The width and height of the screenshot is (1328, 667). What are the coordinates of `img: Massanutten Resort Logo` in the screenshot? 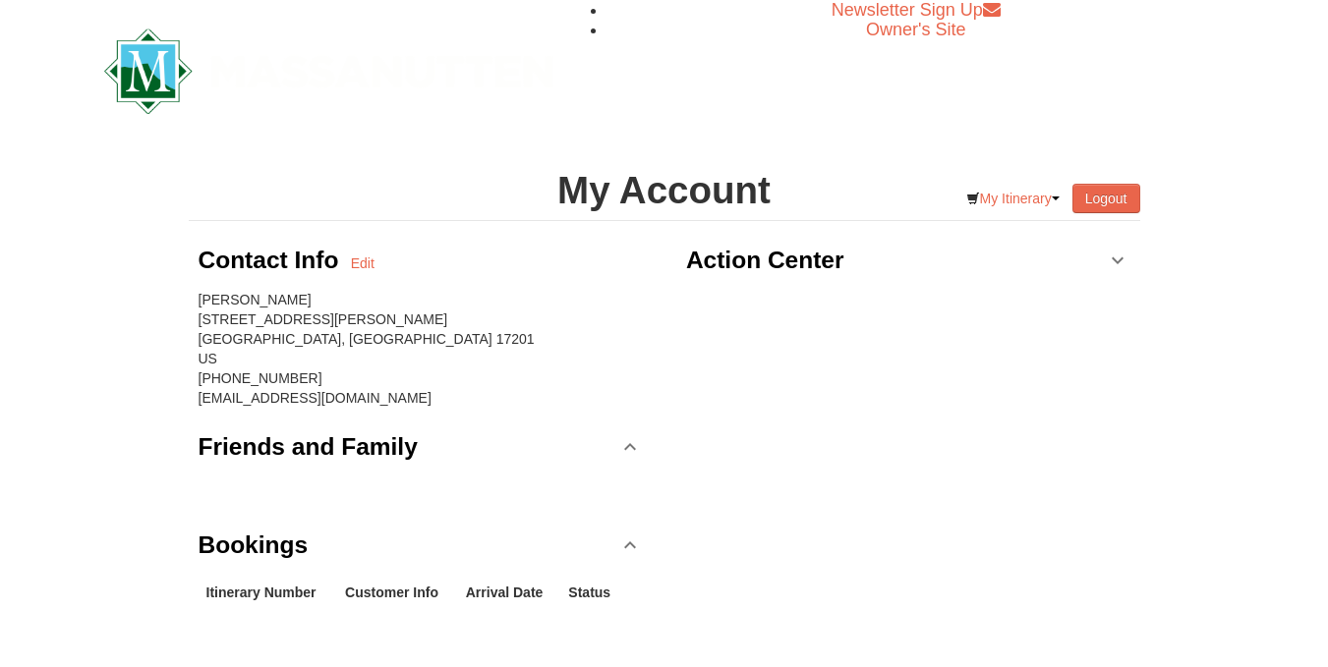 It's located at (329, 71).